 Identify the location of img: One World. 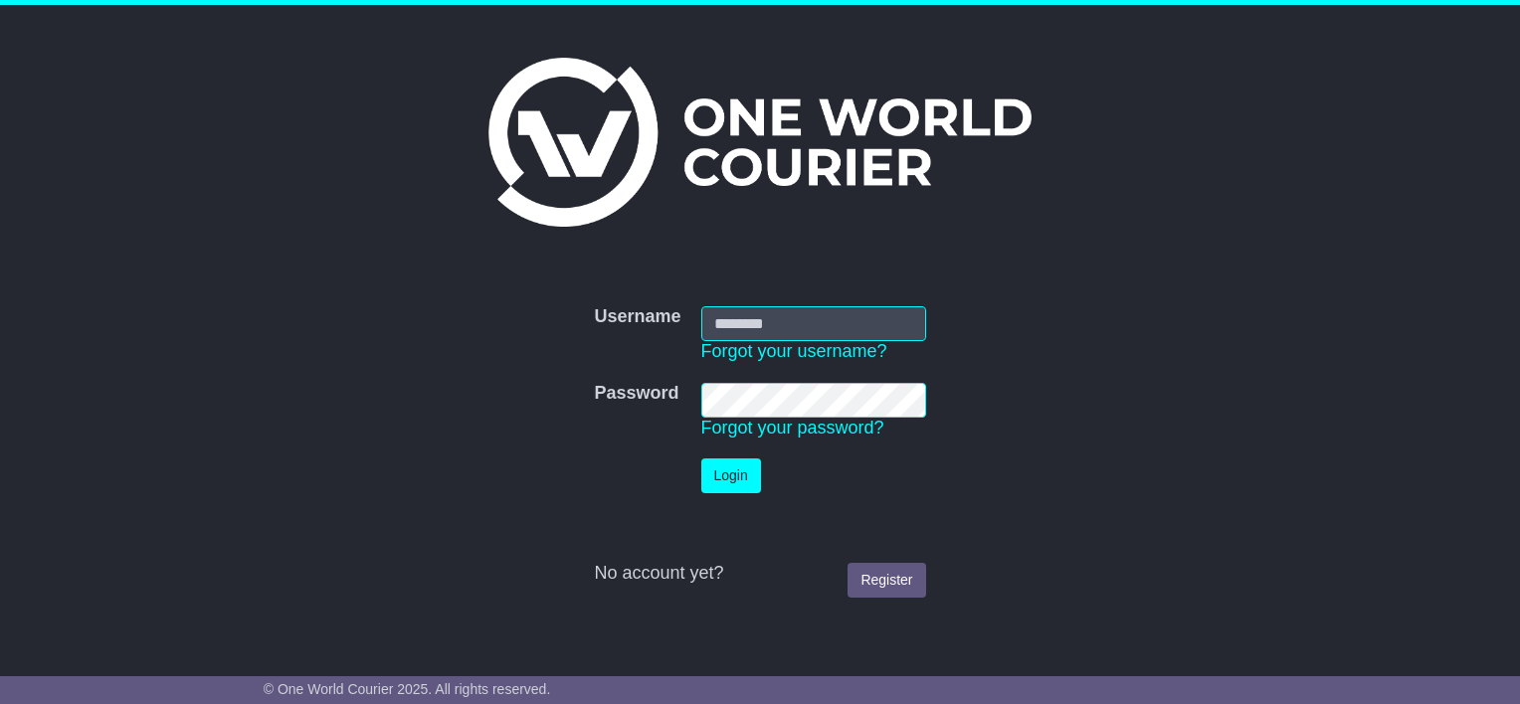
(760, 142).